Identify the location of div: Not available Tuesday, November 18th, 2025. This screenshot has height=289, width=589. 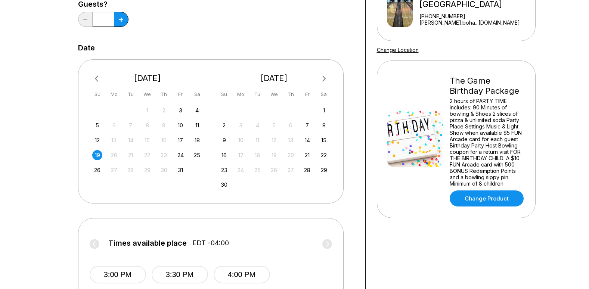
(257, 155).